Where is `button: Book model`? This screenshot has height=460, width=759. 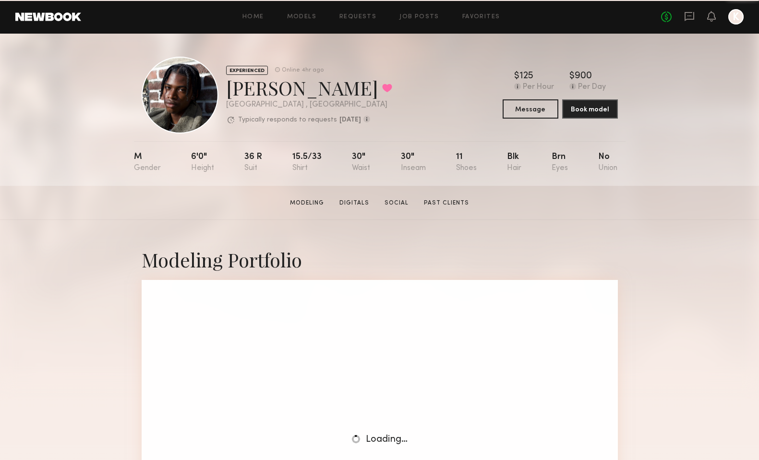 button: Book model is located at coordinates (590, 109).